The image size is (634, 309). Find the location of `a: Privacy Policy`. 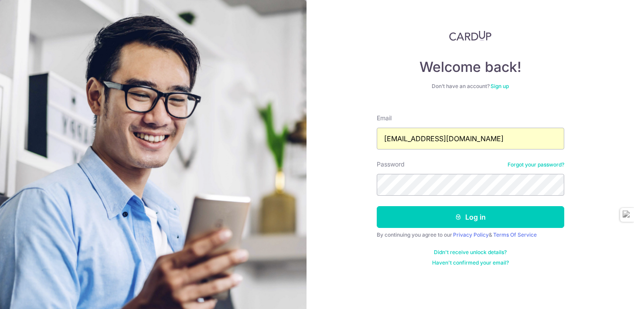

a: Privacy Policy is located at coordinates (471, 234).